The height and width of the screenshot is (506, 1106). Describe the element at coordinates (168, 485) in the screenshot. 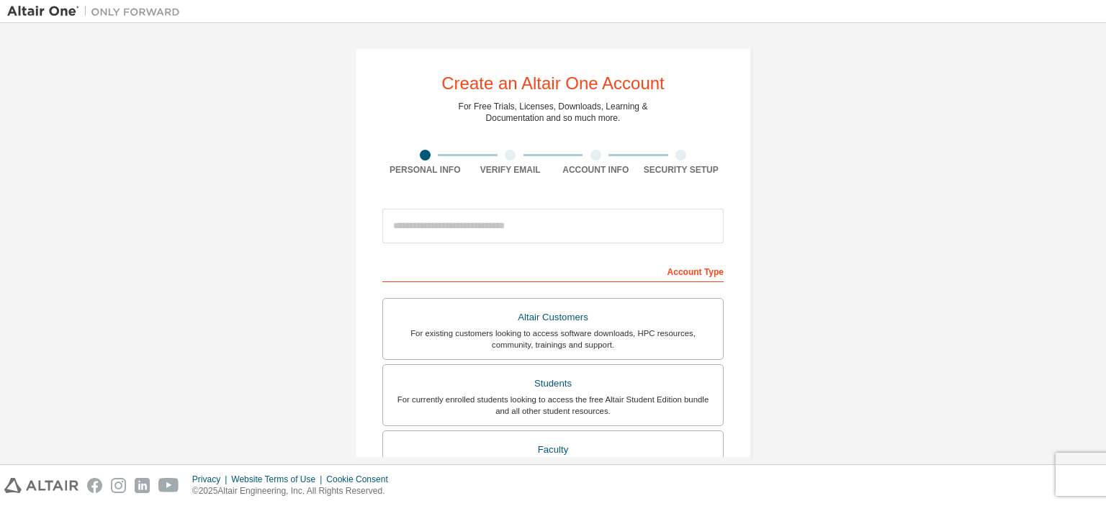

I see `img: youtube.svg` at that location.